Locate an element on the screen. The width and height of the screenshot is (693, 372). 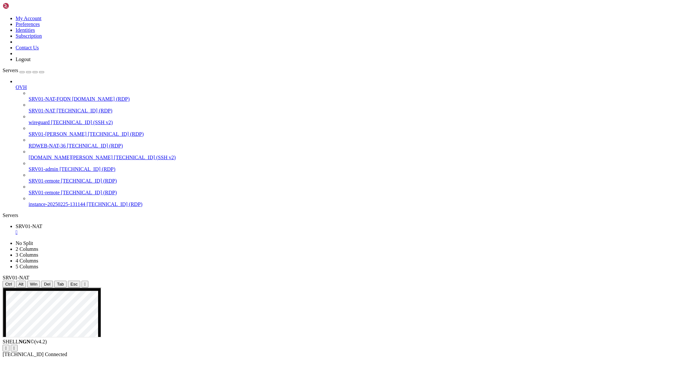
button: Ctrl is located at coordinates (8, 284).